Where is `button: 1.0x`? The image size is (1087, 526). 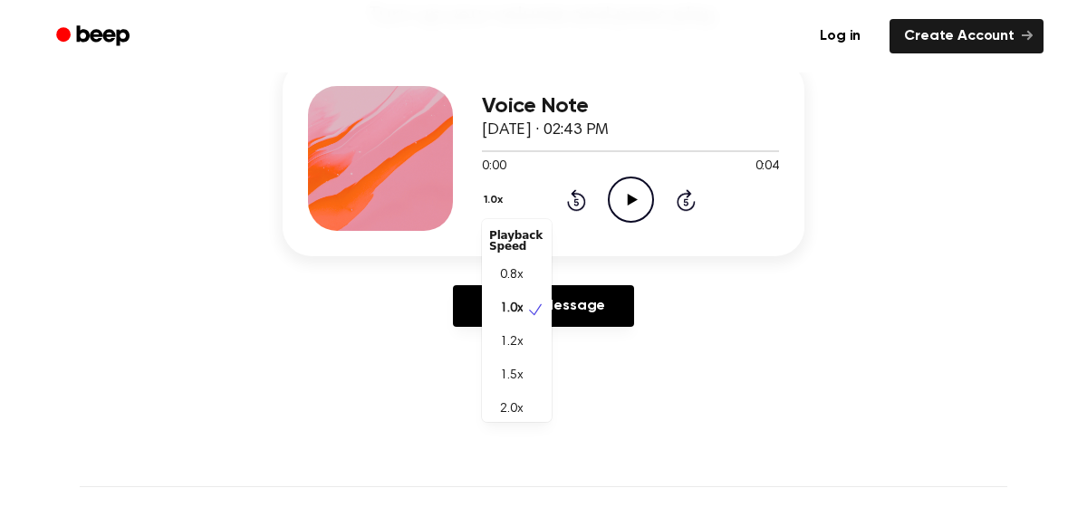 button: 1.0x is located at coordinates (495, 200).